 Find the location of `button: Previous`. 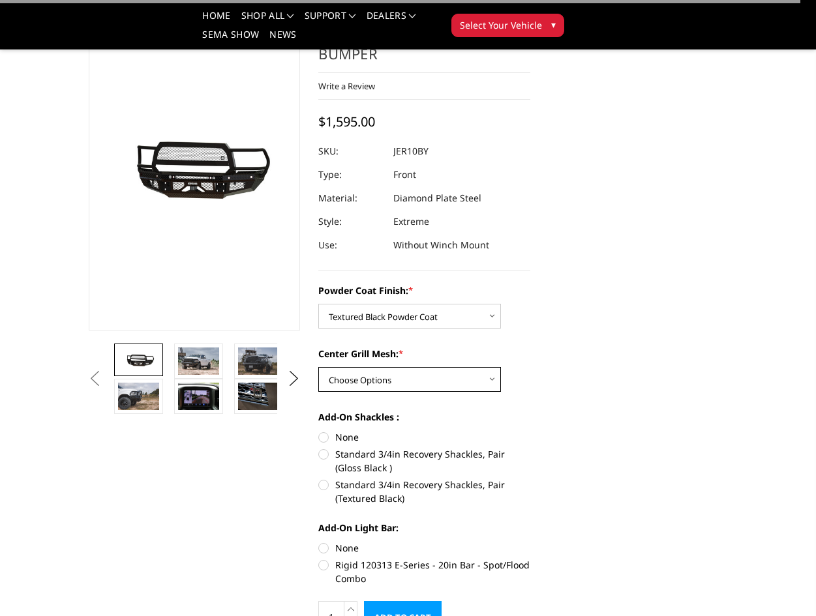

button: Previous is located at coordinates (95, 379).